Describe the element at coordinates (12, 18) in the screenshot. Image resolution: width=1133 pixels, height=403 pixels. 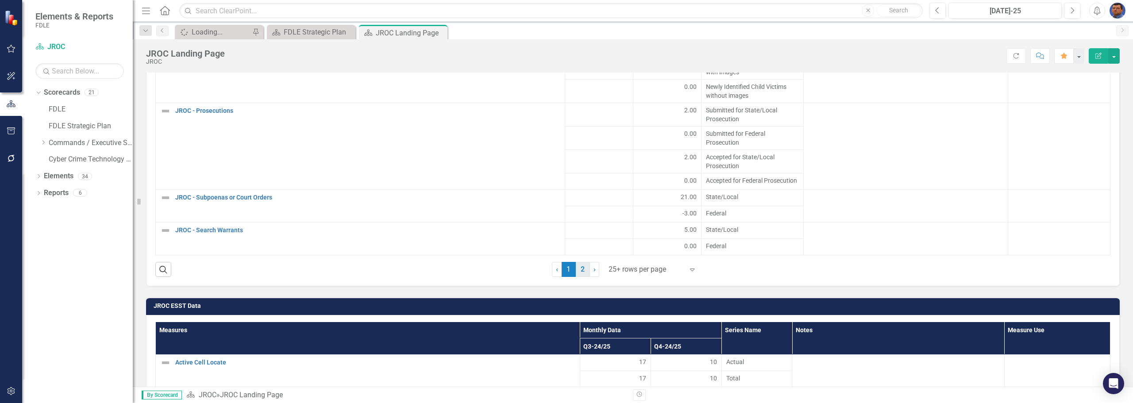
I see `img: ClearPoint Strategy` at that location.